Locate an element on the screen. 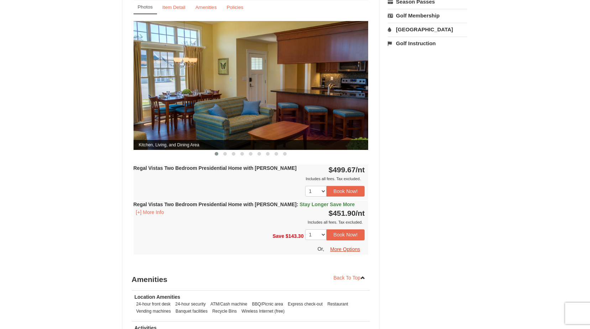  span: $451.90 is located at coordinates (342, 213).